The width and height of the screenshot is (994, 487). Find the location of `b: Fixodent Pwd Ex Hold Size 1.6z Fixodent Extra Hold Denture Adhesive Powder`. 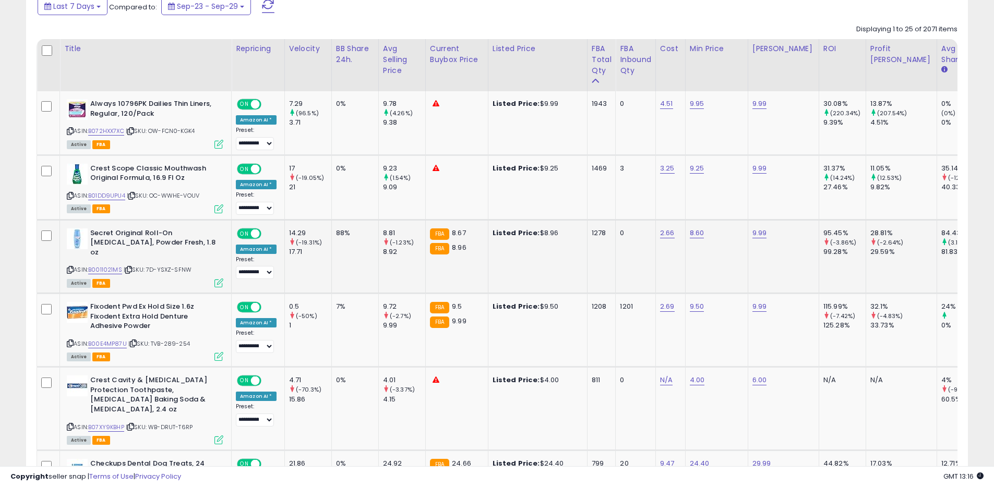

b: Fixodent Pwd Ex Hold Size 1.6z Fixodent Extra Hold Denture Adhesive Powder is located at coordinates (153, 318).